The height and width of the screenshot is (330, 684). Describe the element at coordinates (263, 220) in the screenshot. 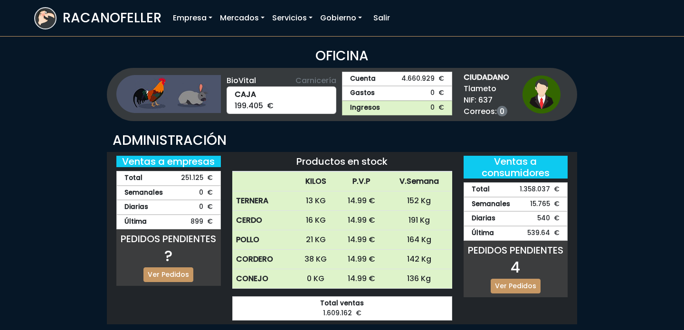

I see `th: CERDO` at that location.